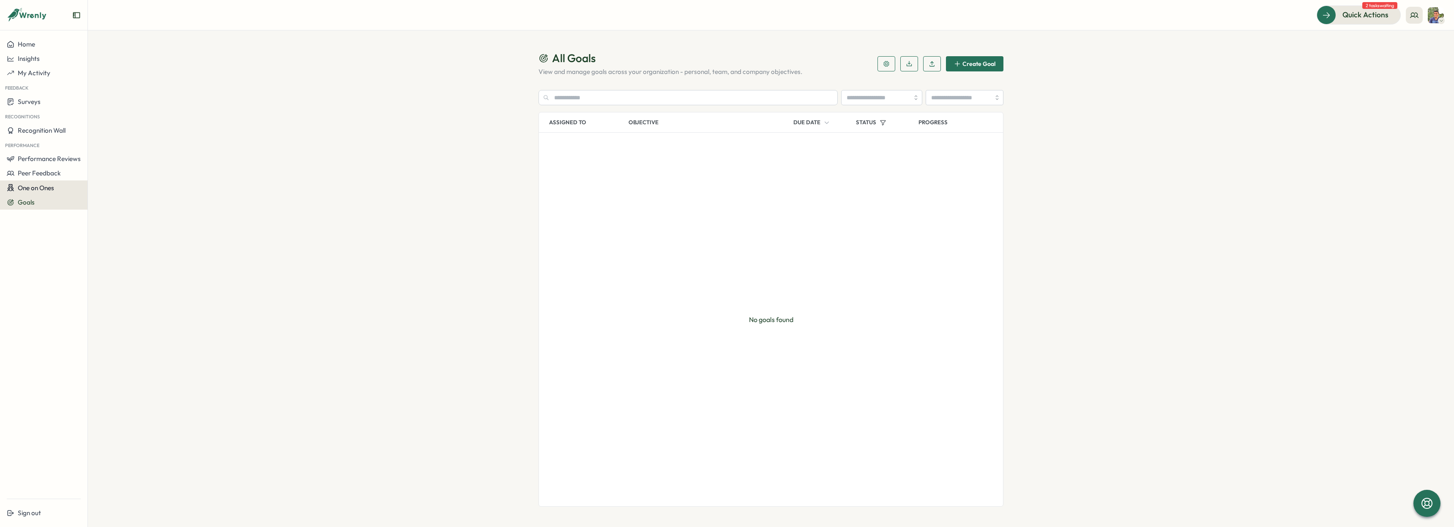 The width and height of the screenshot is (1454, 527). Describe the element at coordinates (866, 123) in the screenshot. I see `p: Status` at that location.